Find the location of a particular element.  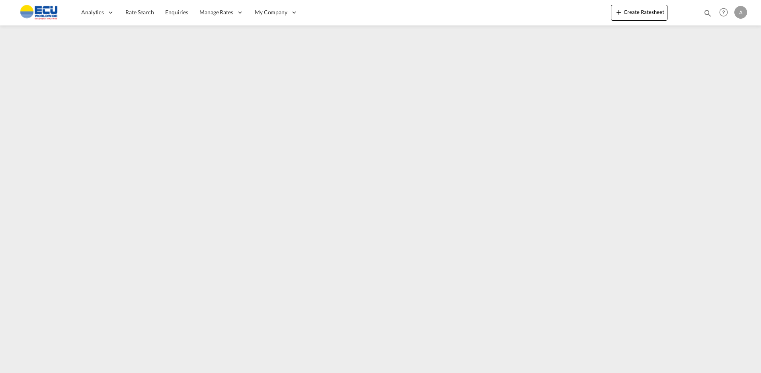

div: Help is located at coordinates (726, 13).